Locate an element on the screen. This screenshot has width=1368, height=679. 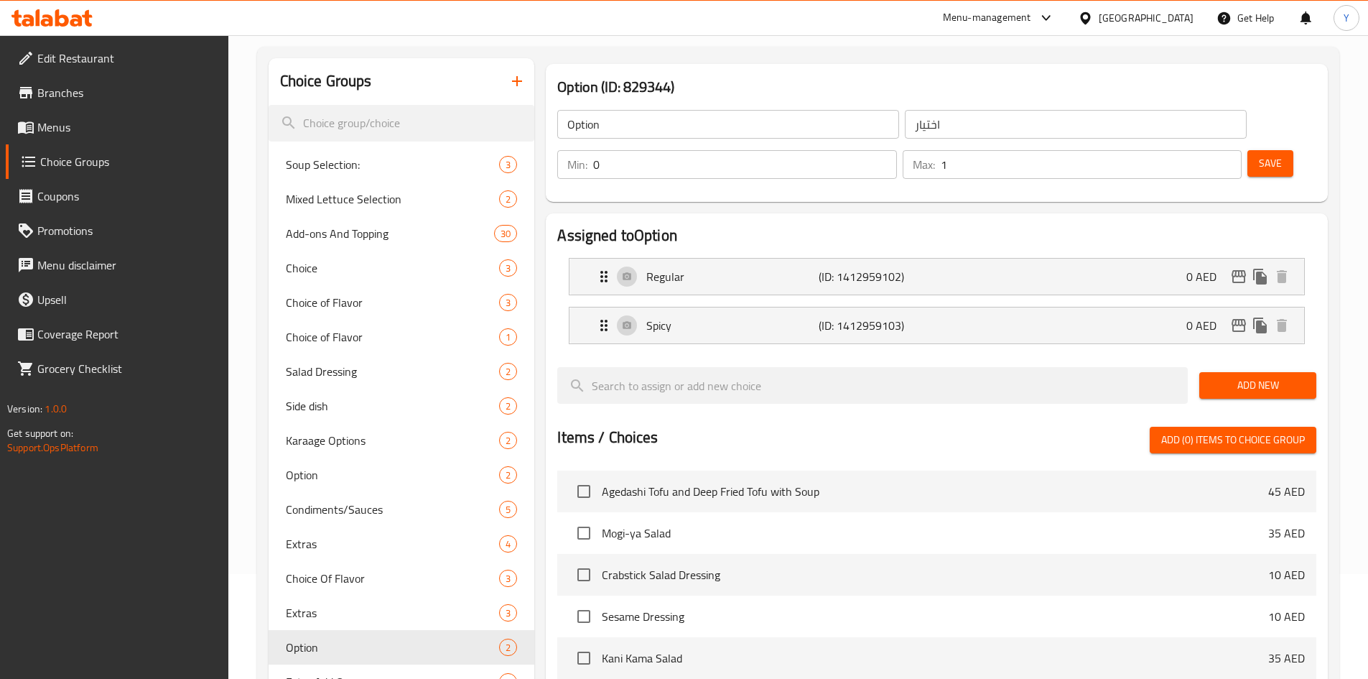
span: Upsell is located at coordinates (127, 300).